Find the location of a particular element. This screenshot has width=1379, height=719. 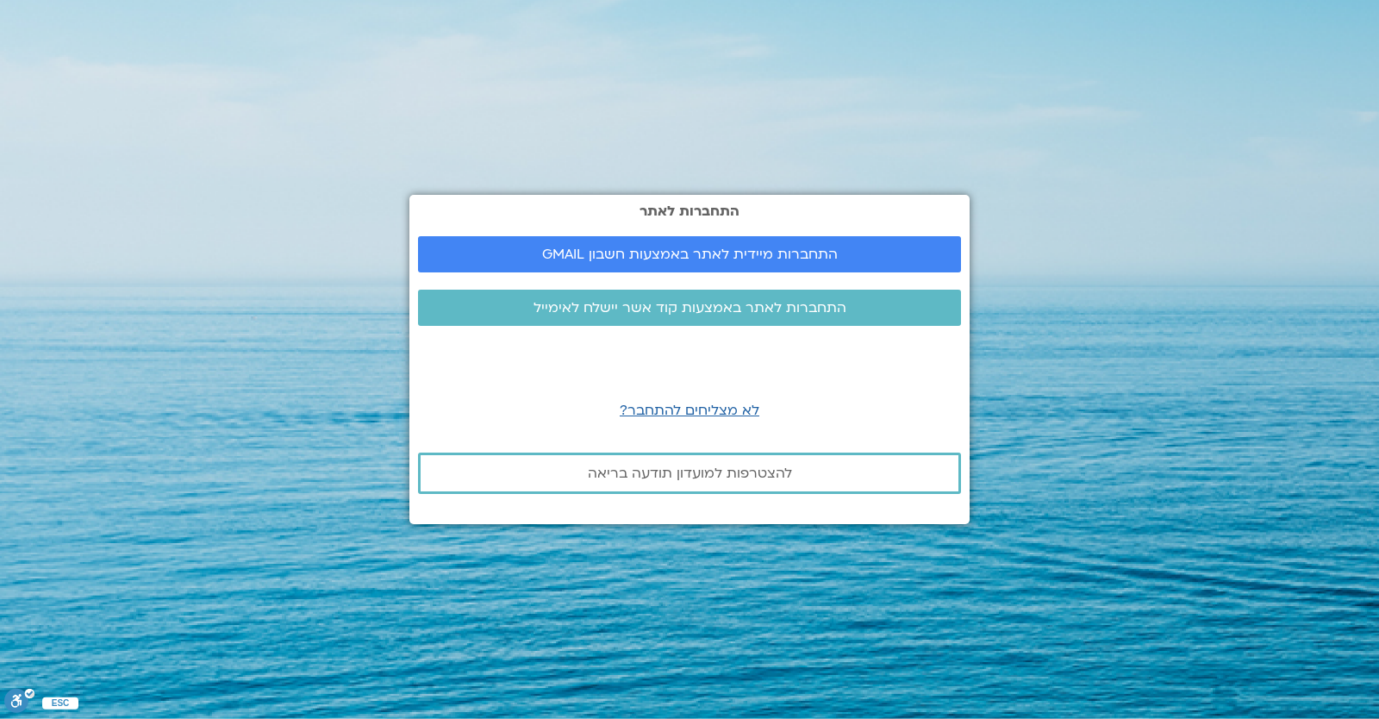

a: לא מצליחים להתחבר? is located at coordinates (690, 410).